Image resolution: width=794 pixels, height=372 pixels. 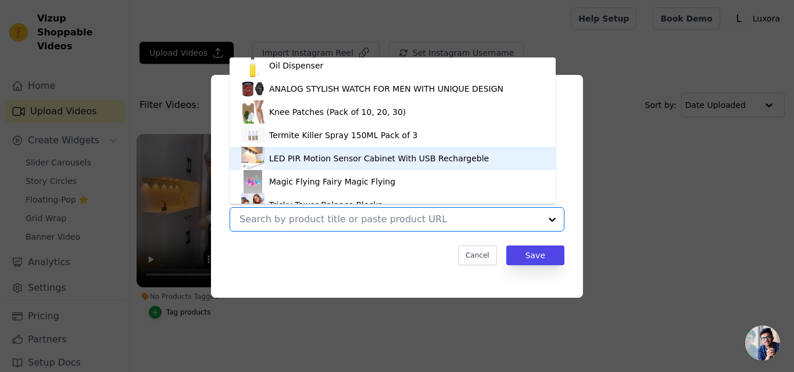 I want to click on div: Tricky Tower Balance Blocks, so click(x=325, y=205).